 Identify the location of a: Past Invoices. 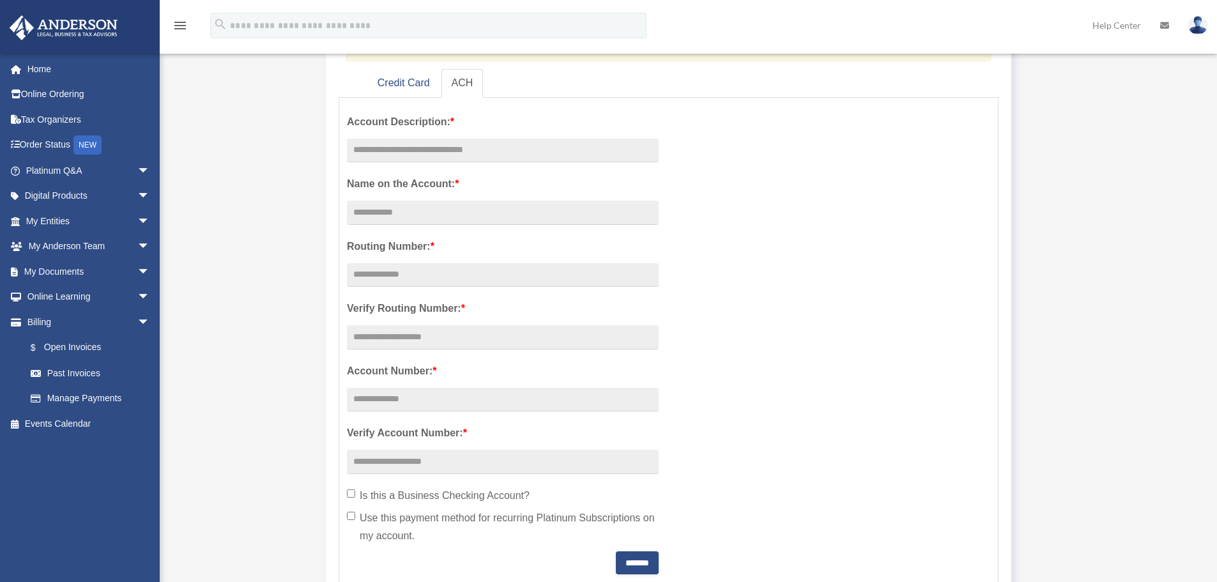
(93, 373).